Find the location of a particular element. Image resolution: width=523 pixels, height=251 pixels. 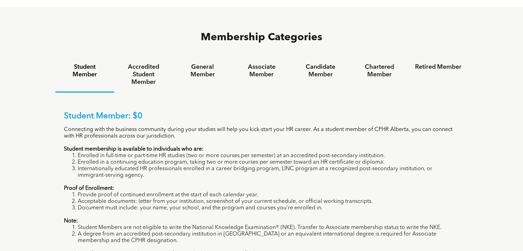

h4: Accredited Student Member is located at coordinates (143, 75).